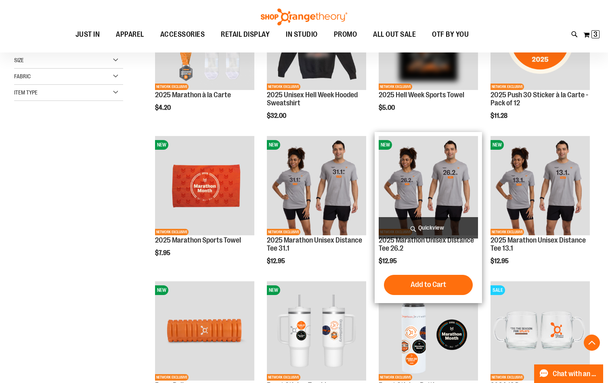 The width and height of the screenshot is (608, 383). Describe the element at coordinates (428, 228) in the screenshot. I see `span: Quickview` at that location.